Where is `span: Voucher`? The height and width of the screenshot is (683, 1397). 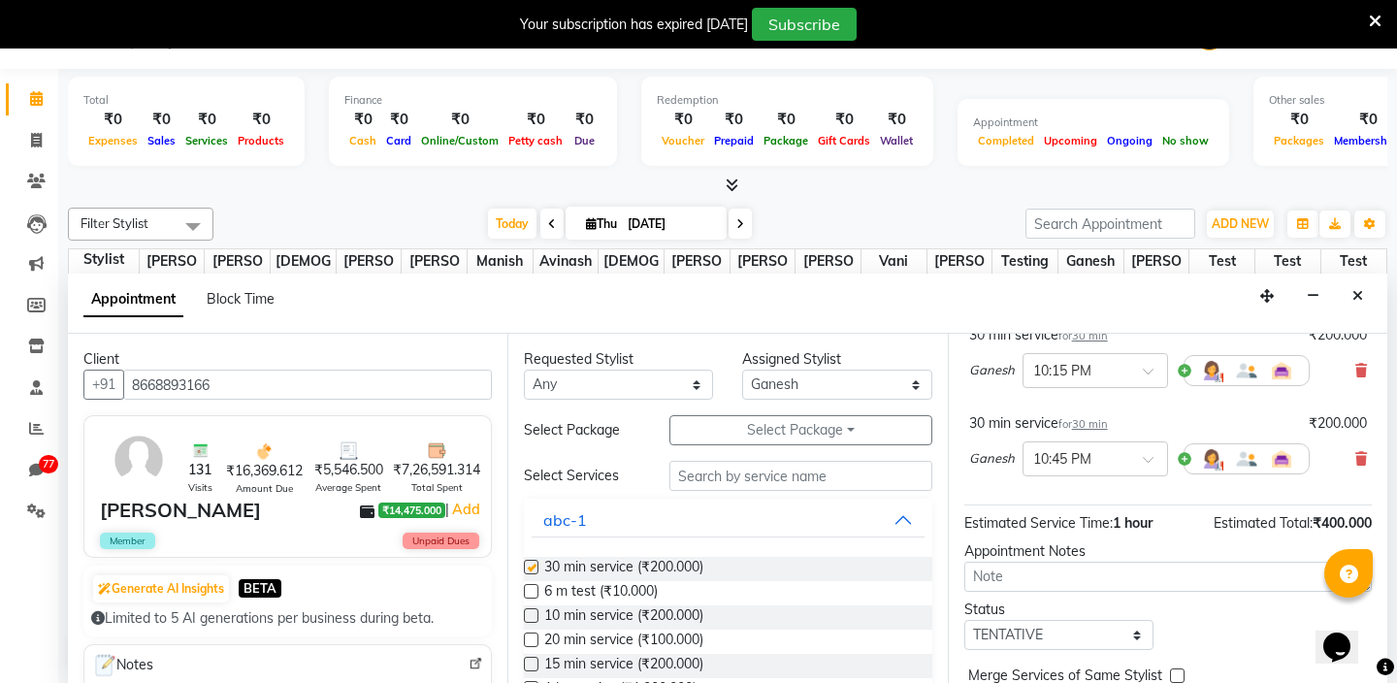
span: Voucher is located at coordinates (683, 141).